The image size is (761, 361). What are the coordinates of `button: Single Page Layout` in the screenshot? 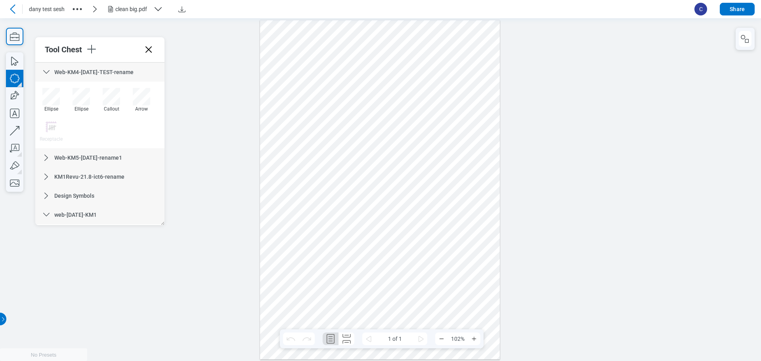 It's located at (331, 339).